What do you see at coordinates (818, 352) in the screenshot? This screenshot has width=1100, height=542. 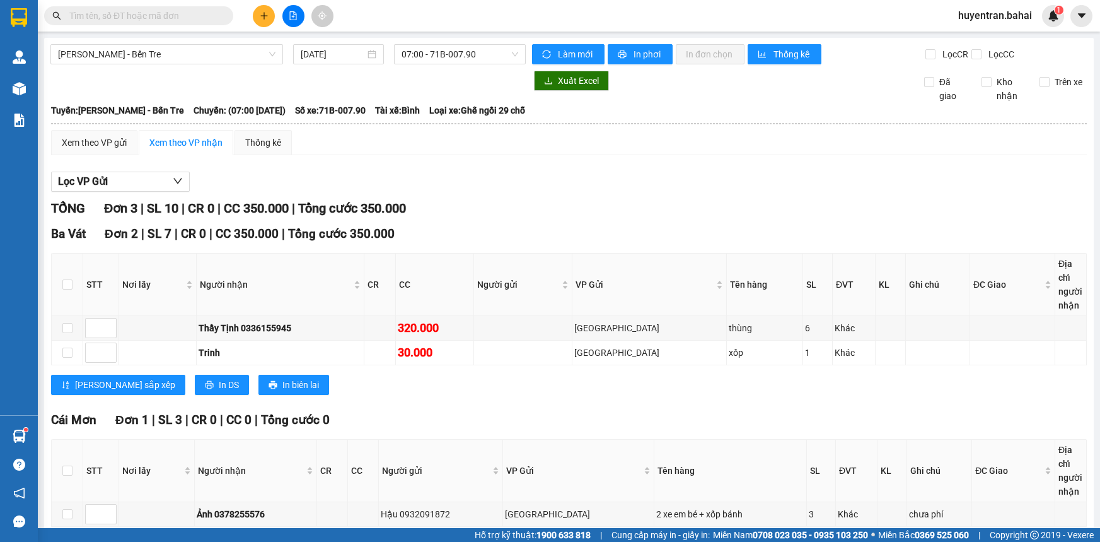 I see `div: 1` at bounding box center [818, 352].